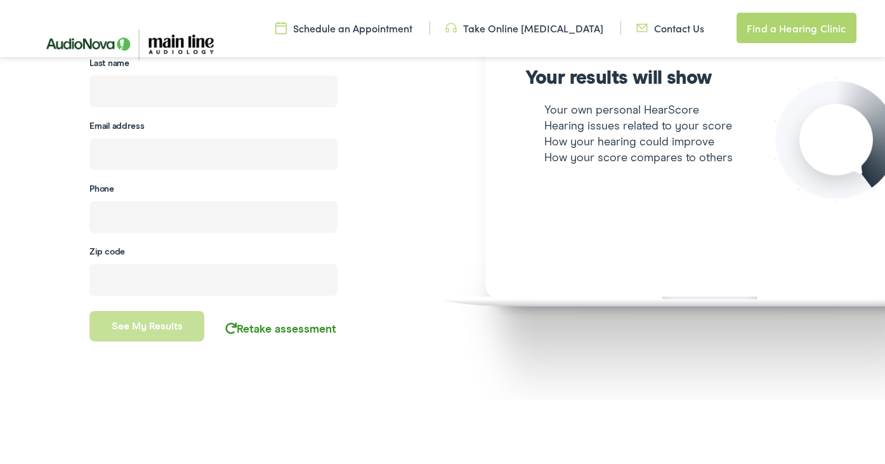  What do you see at coordinates (117, 126) in the screenshot?
I see `label: Email address` at bounding box center [117, 126].